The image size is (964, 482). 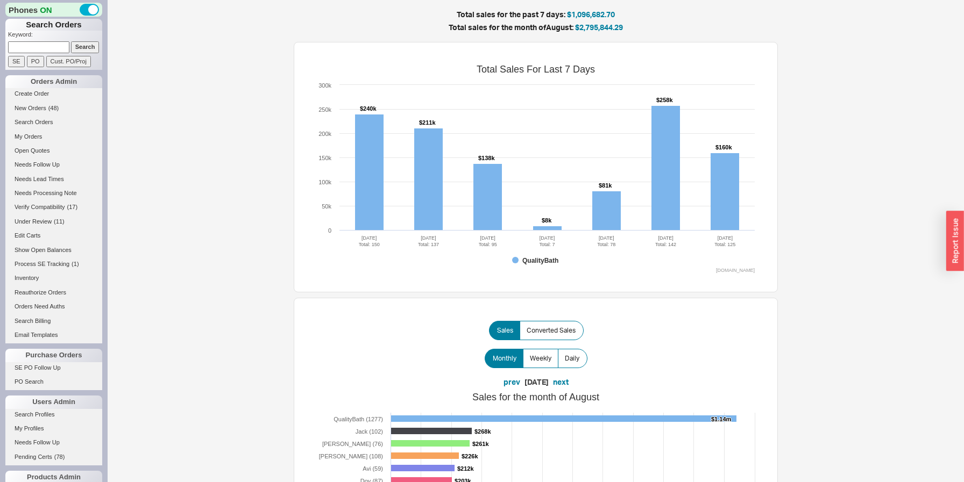 I want to click on a: My Profiles, so click(x=54, y=429).